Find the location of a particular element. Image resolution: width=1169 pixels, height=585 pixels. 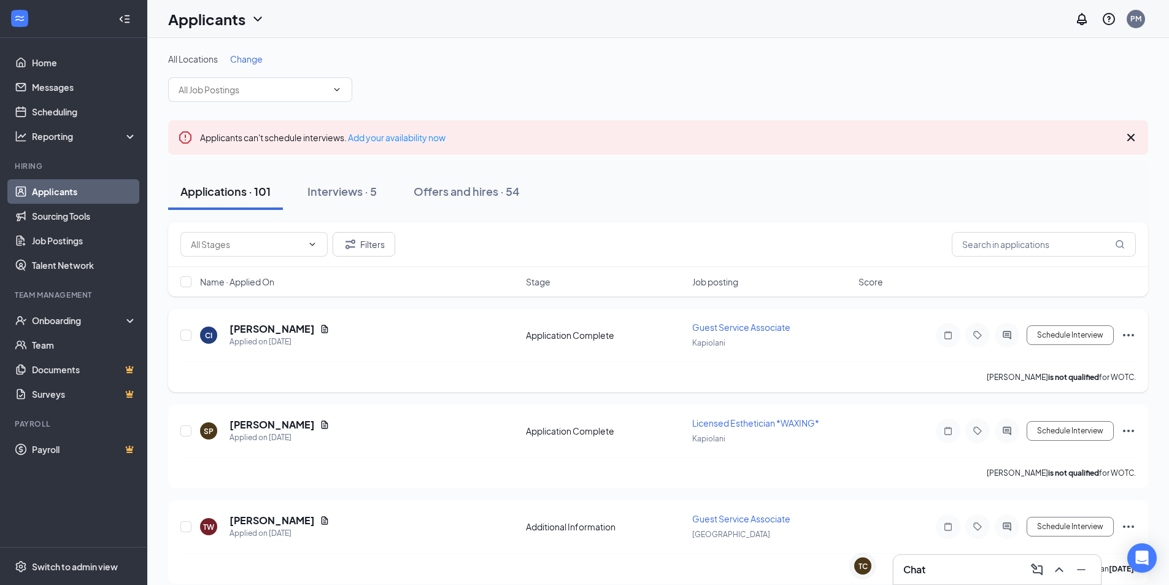

div: TW is located at coordinates (209, 526).